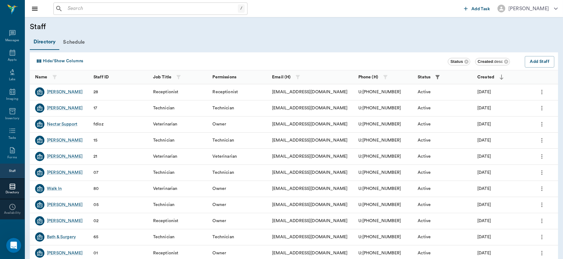 The height and width of the screenshot is (259, 563). What do you see at coordinates (368, 77) in the screenshot?
I see `strong: Phone (H)` at bounding box center [368, 77].